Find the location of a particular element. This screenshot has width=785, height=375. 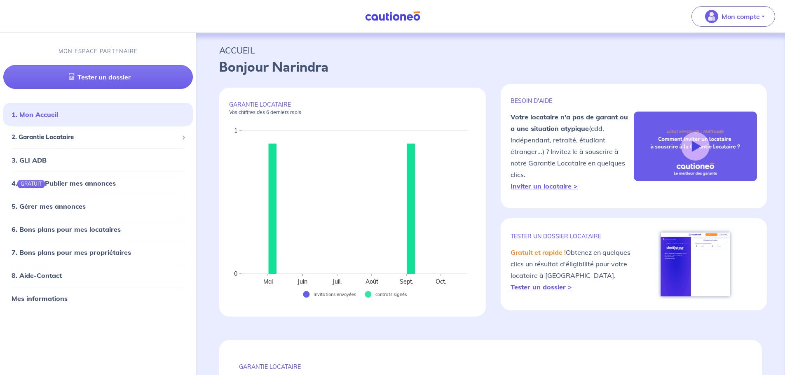

p: (cdd, indépendant, retraité, étudiant étranger...) ? Invitez le à souscrire à notre Garantie Loca... is located at coordinates (572, 152).